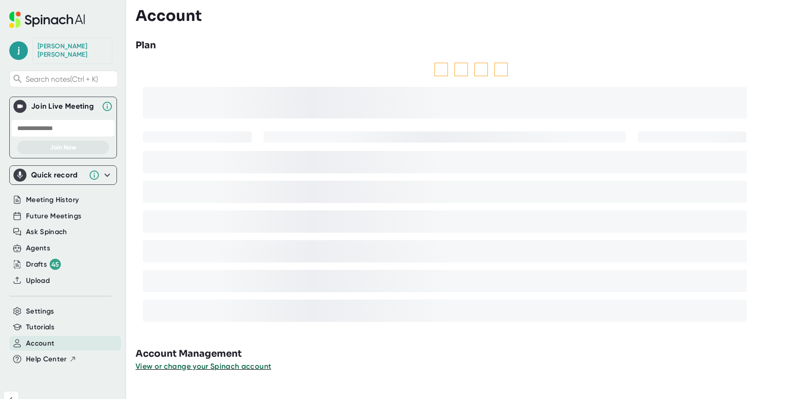 The image size is (810, 399). I want to click on span: j, so click(19, 51).